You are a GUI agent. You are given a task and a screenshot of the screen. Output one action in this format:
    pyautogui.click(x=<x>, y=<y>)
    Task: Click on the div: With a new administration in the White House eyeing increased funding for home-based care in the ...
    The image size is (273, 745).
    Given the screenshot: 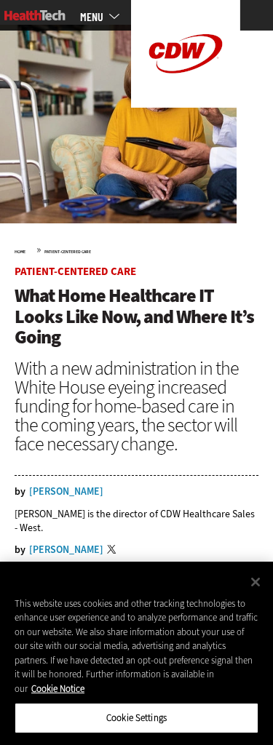 What is the action you would take?
    pyautogui.click(x=136, y=406)
    